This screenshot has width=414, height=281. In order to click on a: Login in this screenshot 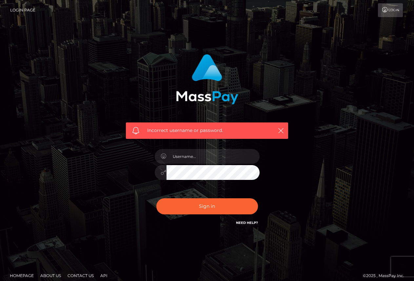, I will do `click(391, 10)`.